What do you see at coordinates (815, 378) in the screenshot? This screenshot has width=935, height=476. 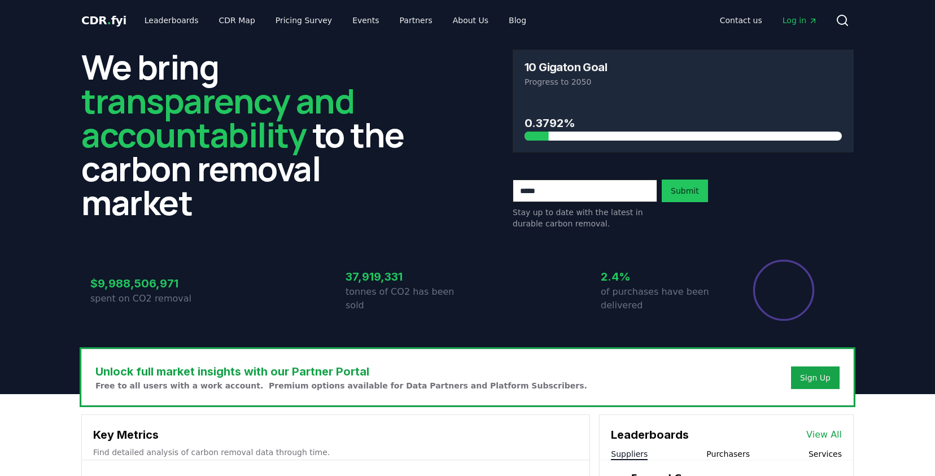 I see `div: Sign Up` at bounding box center [815, 378].